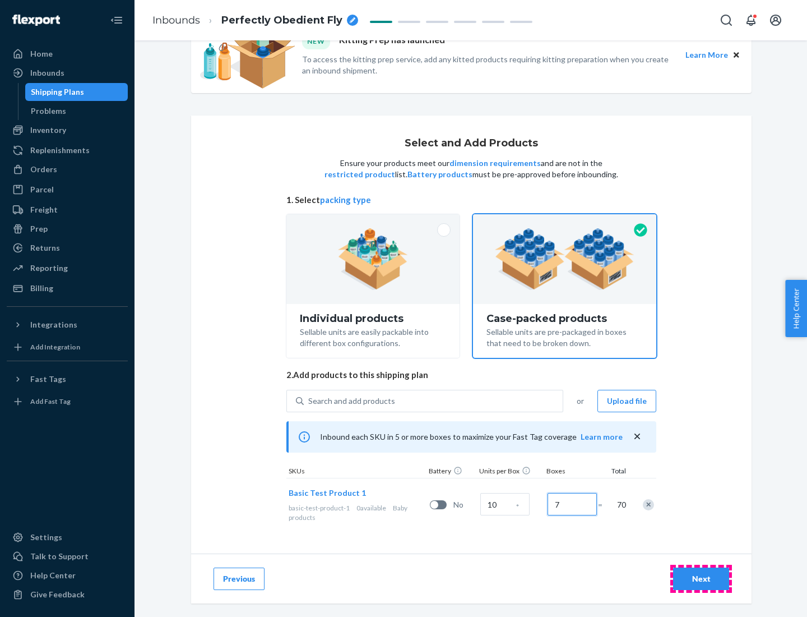  What do you see at coordinates (614, 471) in the screenshot?
I see `div: Total` at bounding box center [614, 471].